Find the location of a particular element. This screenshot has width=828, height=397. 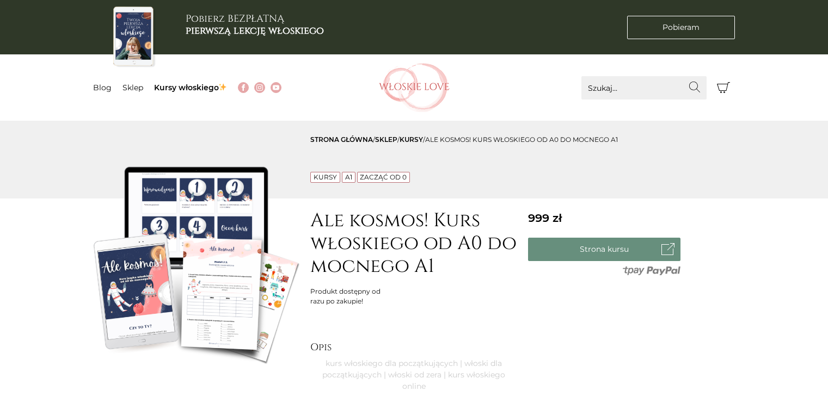

span: Ale kosmos! Kurs włoskiego od A0 do mocnego A1 is located at coordinates (521, 139).